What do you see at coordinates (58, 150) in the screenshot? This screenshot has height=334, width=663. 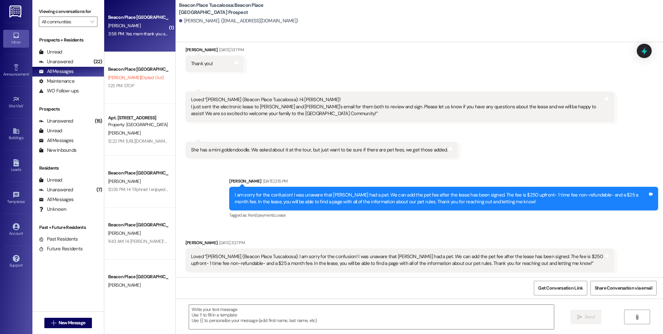 I see `div: New Inbounds` at bounding box center [58, 150].